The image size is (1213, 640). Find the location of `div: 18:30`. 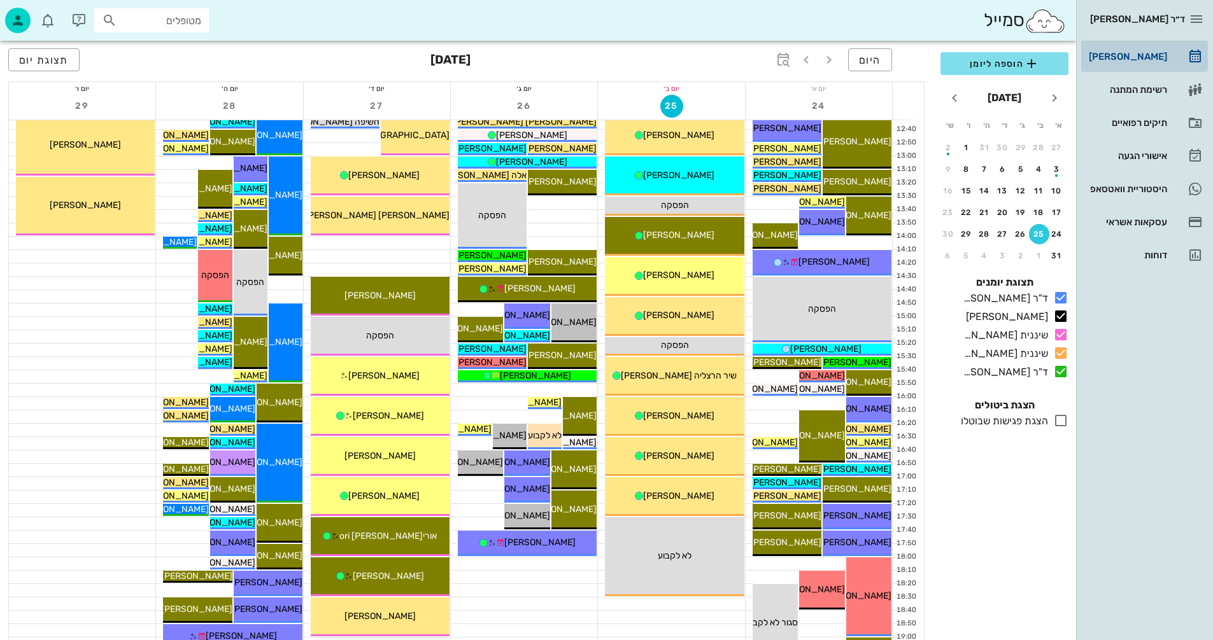

div: 18:30 is located at coordinates (905, 597).